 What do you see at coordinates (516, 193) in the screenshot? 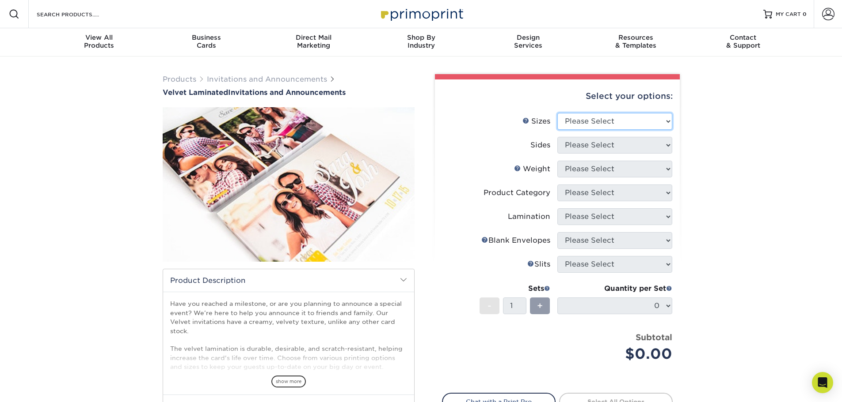
I see `div: Product Category` at bounding box center [516, 193].